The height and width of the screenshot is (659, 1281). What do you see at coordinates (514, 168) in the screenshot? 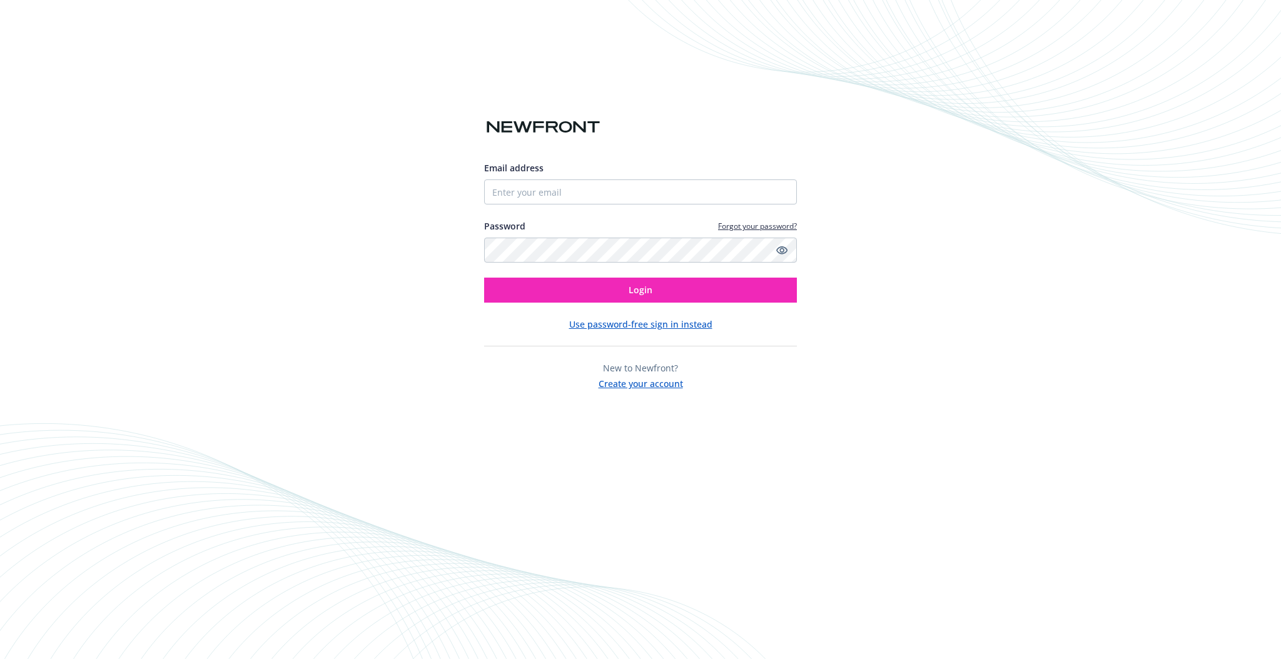
I see `span: Email address` at bounding box center [514, 168].